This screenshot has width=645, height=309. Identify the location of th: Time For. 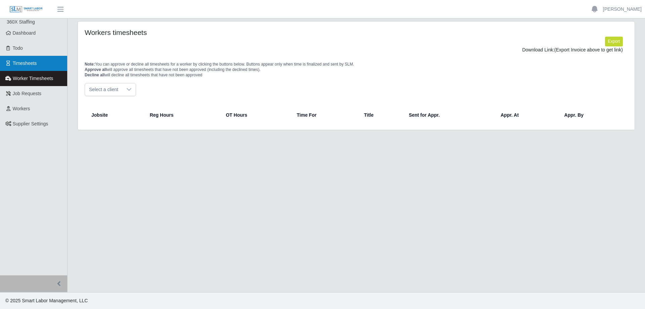
(325, 115).